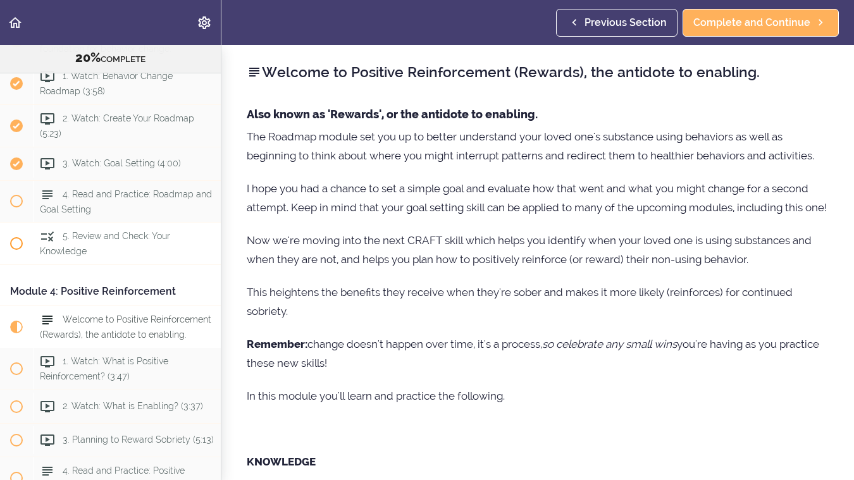 The height and width of the screenshot is (480, 854). What do you see at coordinates (277, 344) in the screenshot?
I see `strong: Remember:` at bounding box center [277, 344].